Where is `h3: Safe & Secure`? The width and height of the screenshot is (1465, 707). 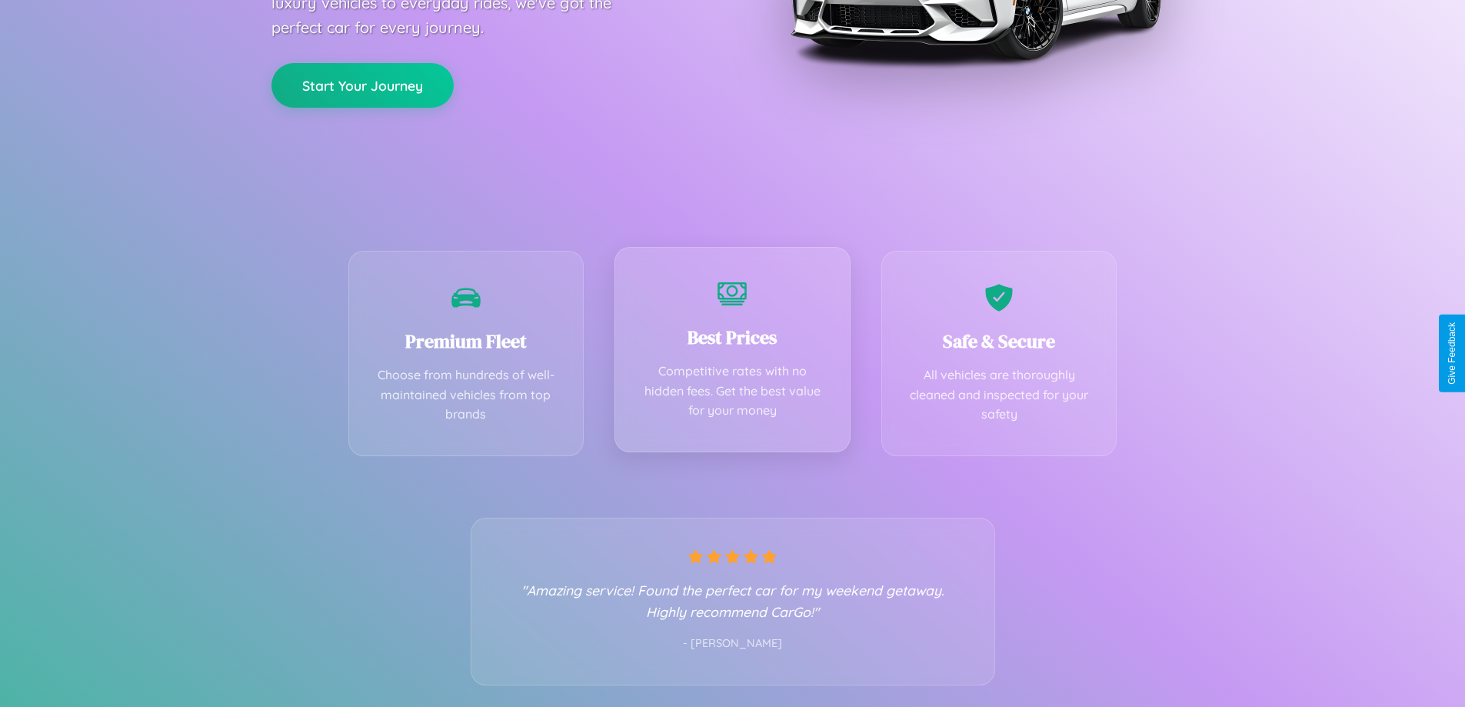
h3: Safe & Secure is located at coordinates (999, 341).